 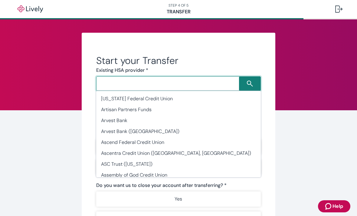 What do you see at coordinates (161, 185) in the screenshot?
I see `label: Do you want us to close your account after transferring? *` at bounding box center [161, 185].